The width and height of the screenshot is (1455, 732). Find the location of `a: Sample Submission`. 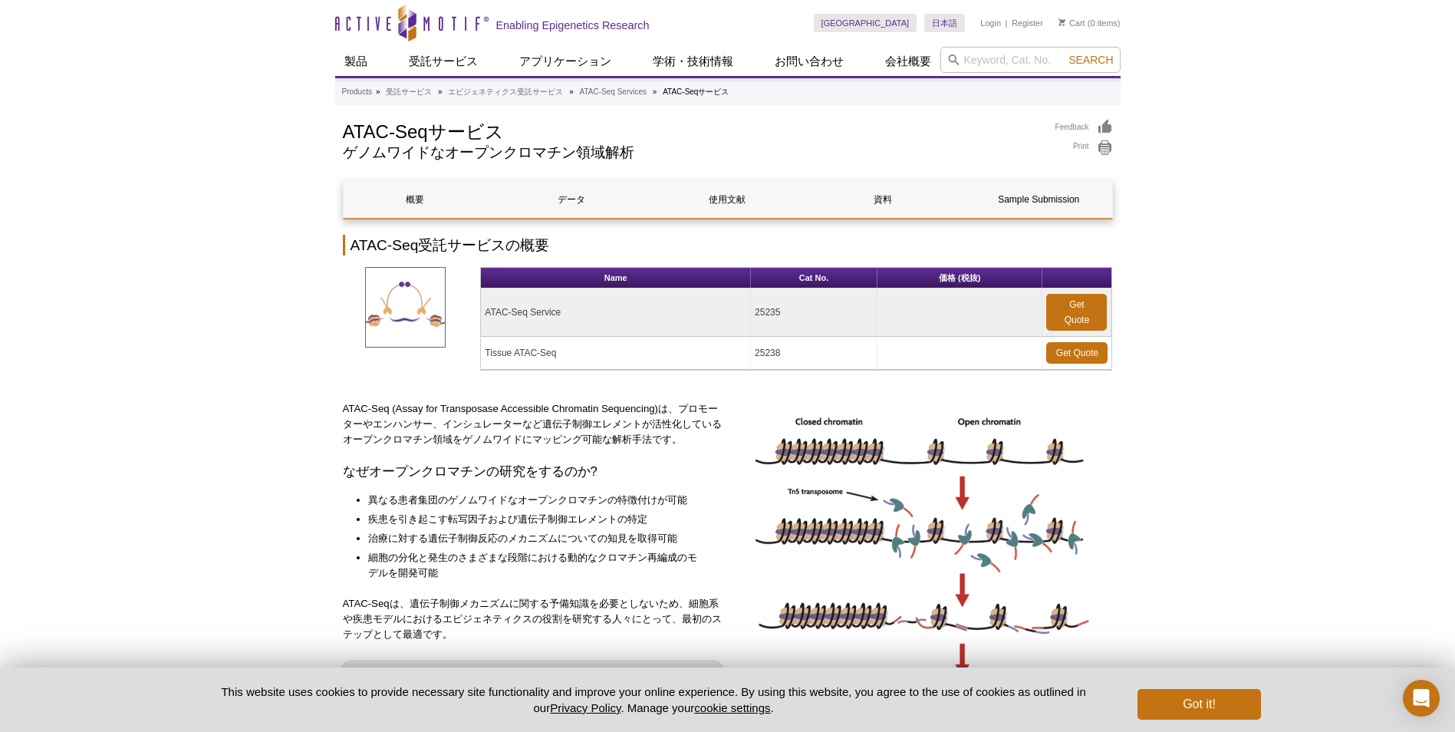

a: Sample Submission is located at coordinates (1039, 199).